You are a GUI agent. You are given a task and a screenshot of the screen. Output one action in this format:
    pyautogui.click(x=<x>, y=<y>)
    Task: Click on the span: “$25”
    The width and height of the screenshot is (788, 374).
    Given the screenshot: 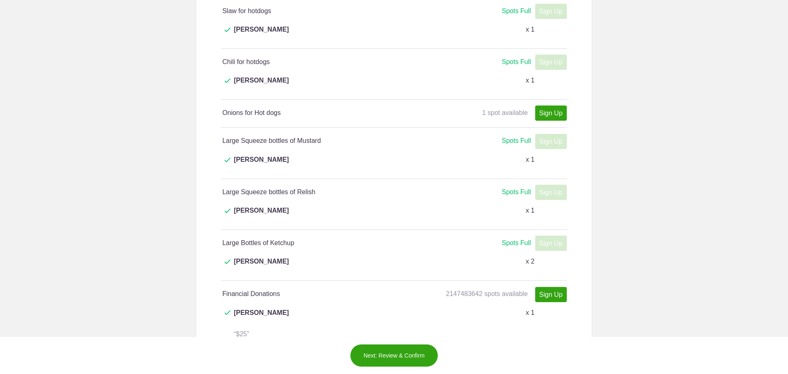 What is the action you would take?
    pyautogui.click(x=241, y=334)
    